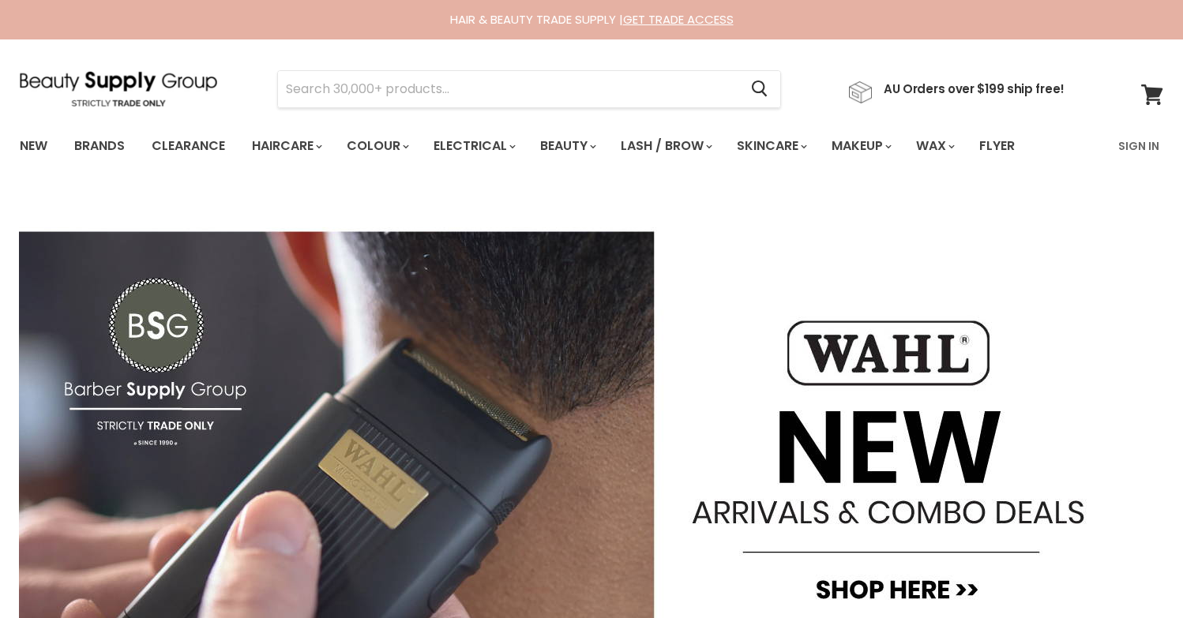 Image resolution: width=1183 pixels, height=618 pixels. Describe the element at coordinates (188, 146) in the screenshot. I see `a: Clearance` at that location.